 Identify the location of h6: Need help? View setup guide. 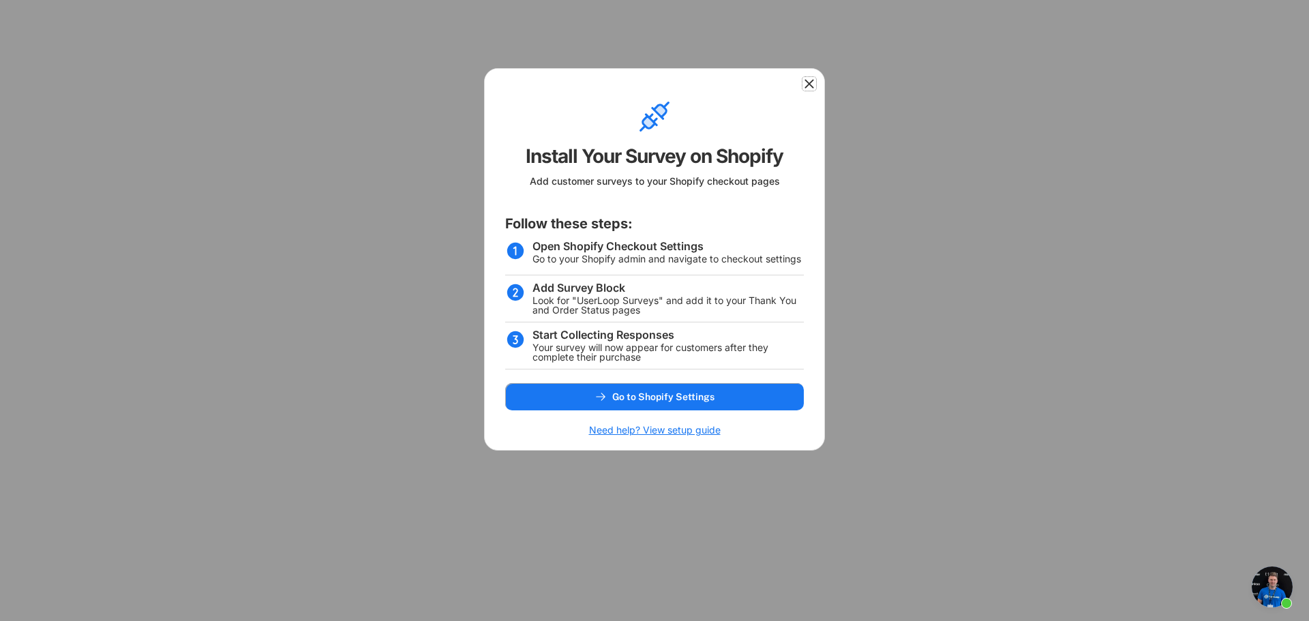
(655, 430).